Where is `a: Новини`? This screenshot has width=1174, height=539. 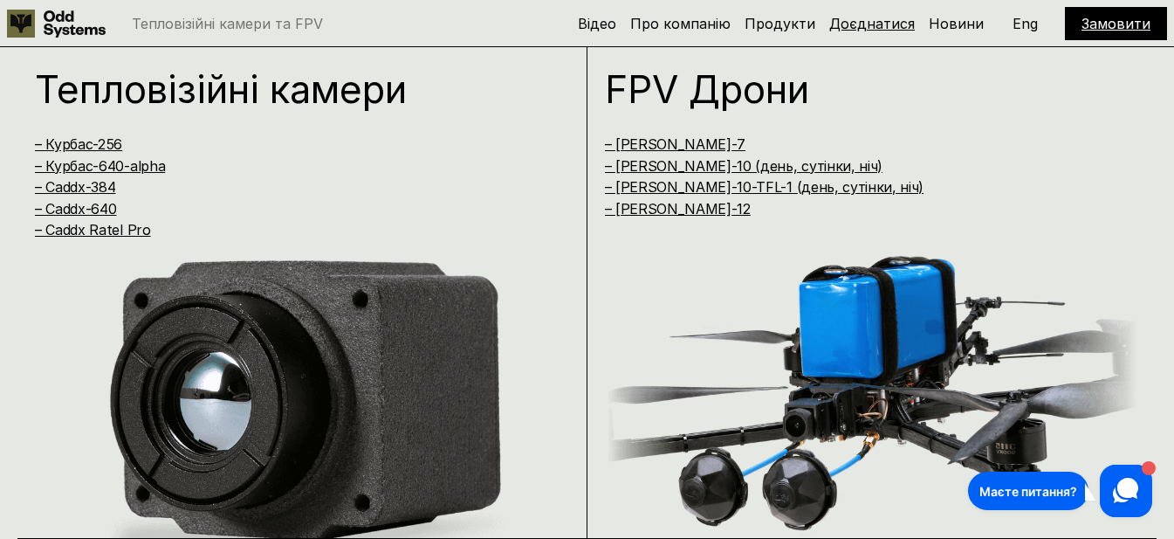 a: Новини is located at coordinates (956, 24).